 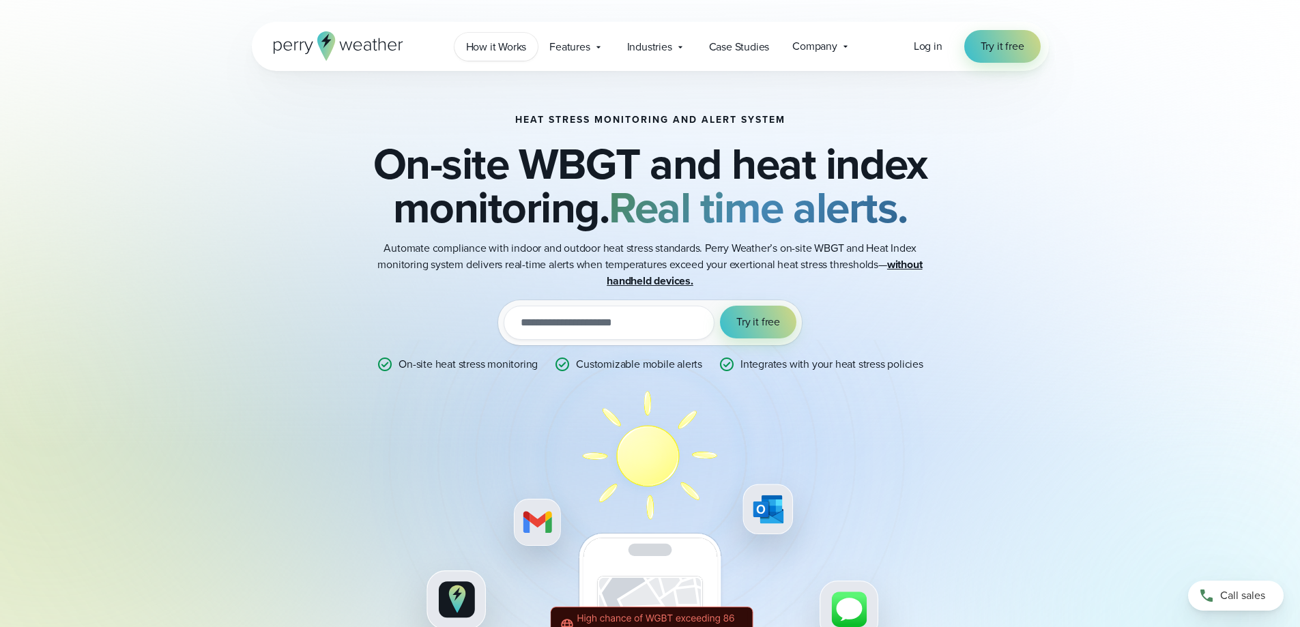 What do you see at coordinates (650, 186) in the screenshot?
I see `h2: On-site WBGT and heat index monitoring.` at bounding box center [650, 186].